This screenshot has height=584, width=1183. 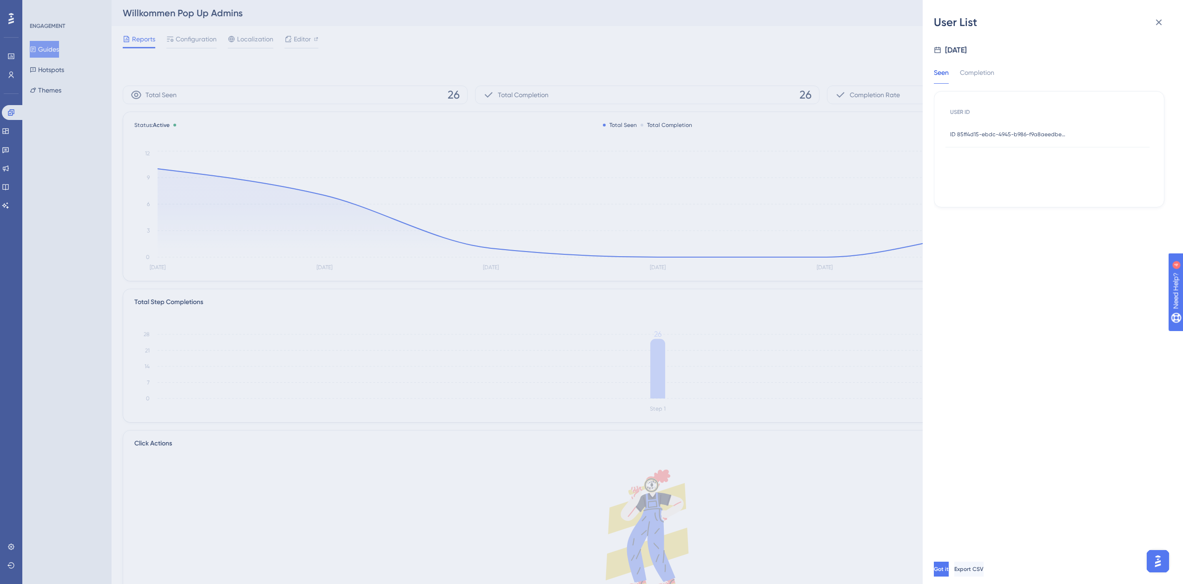 What do you see at coordinates (960, 112) in the screenshot?
I see `span: USER ID` at bounding box center [960, 112].